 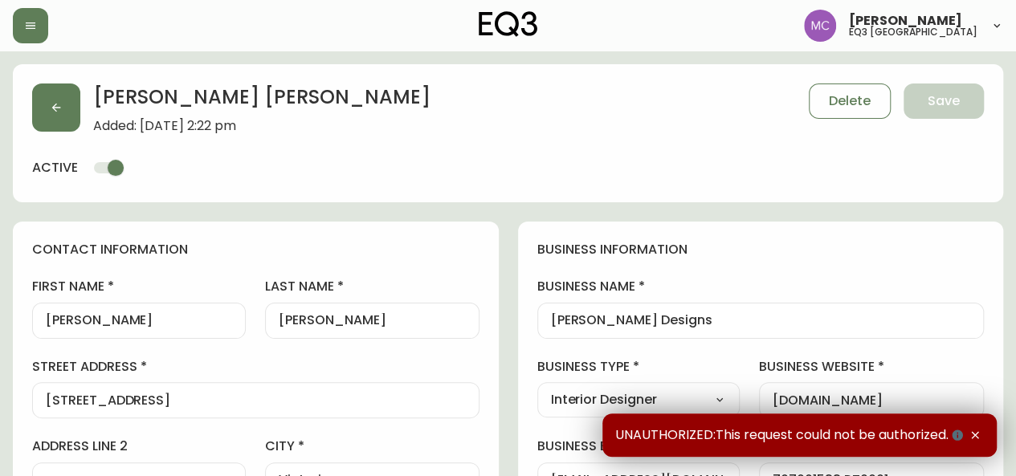 I want to click on label: business name, so click(x=761, y=287).